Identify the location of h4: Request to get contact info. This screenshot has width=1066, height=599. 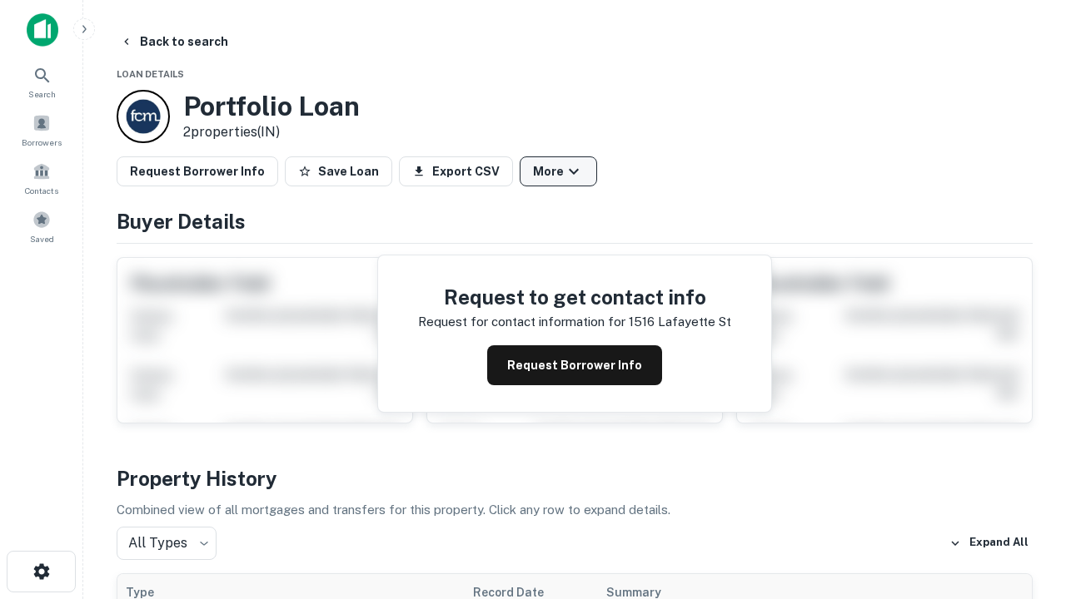
(574, 297).